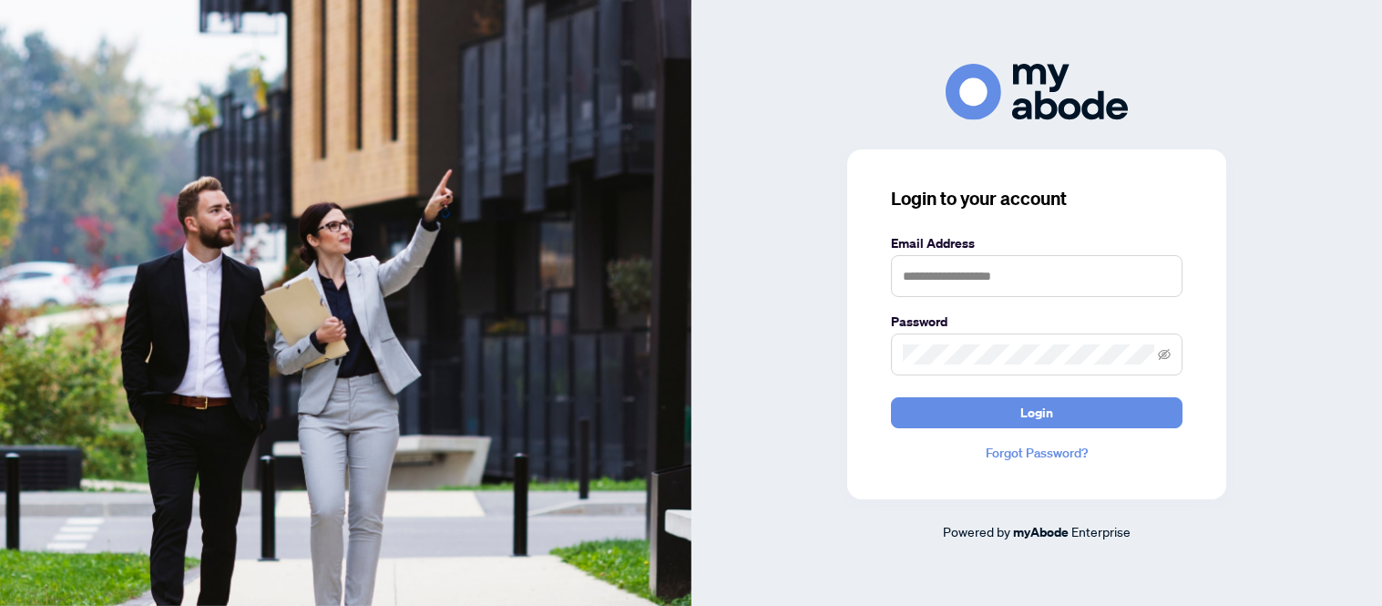 The image size is (1382, 606). What do you see at coordinates (1040, 532) in the screenshot?
I see `a: myAbode` at bounding box center [1040, 532].